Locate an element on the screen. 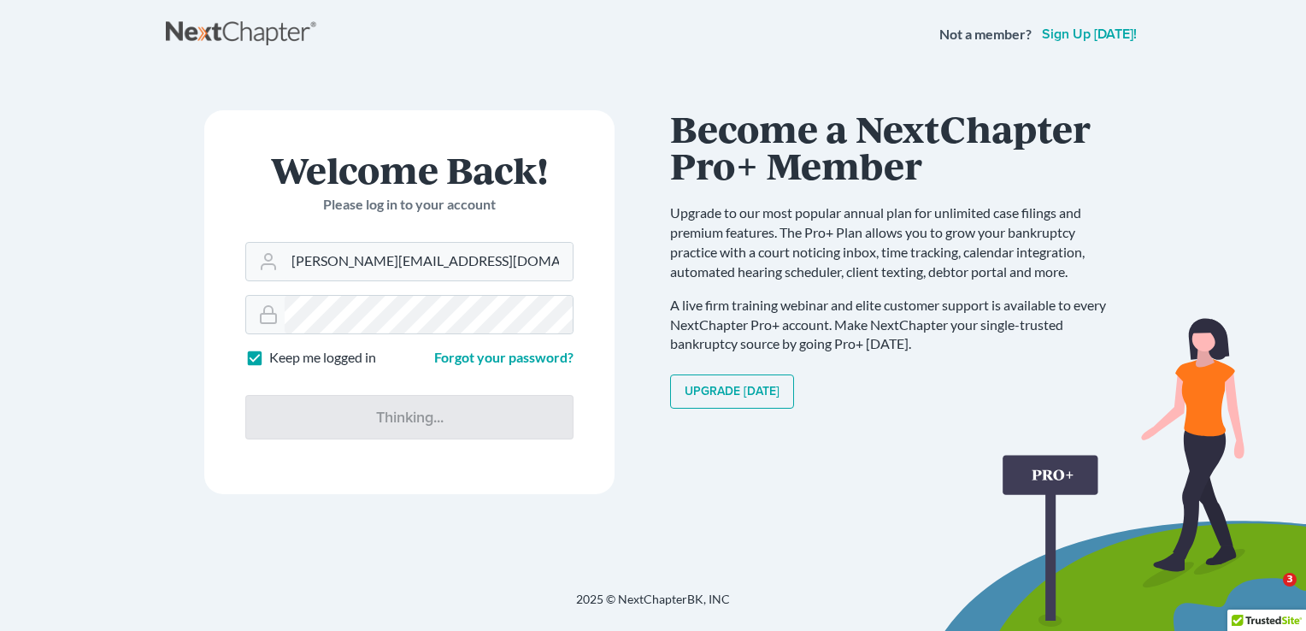  p: Upgrade to our most popular annual plan for unlimited case filings and premium features. The Pro+... is located at coordinates (897, 242).